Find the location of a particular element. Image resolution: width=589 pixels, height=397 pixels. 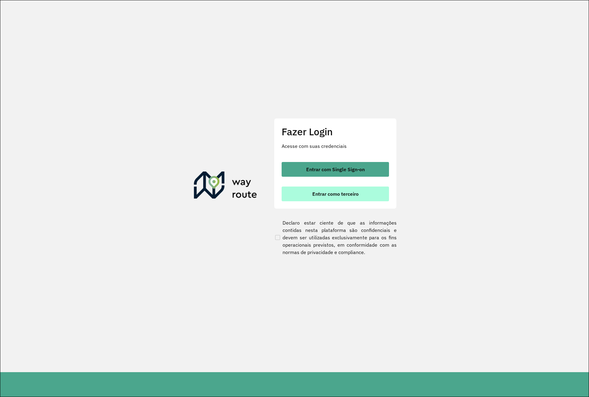

h2: Fazer Login is located at coordinates (335, 132).